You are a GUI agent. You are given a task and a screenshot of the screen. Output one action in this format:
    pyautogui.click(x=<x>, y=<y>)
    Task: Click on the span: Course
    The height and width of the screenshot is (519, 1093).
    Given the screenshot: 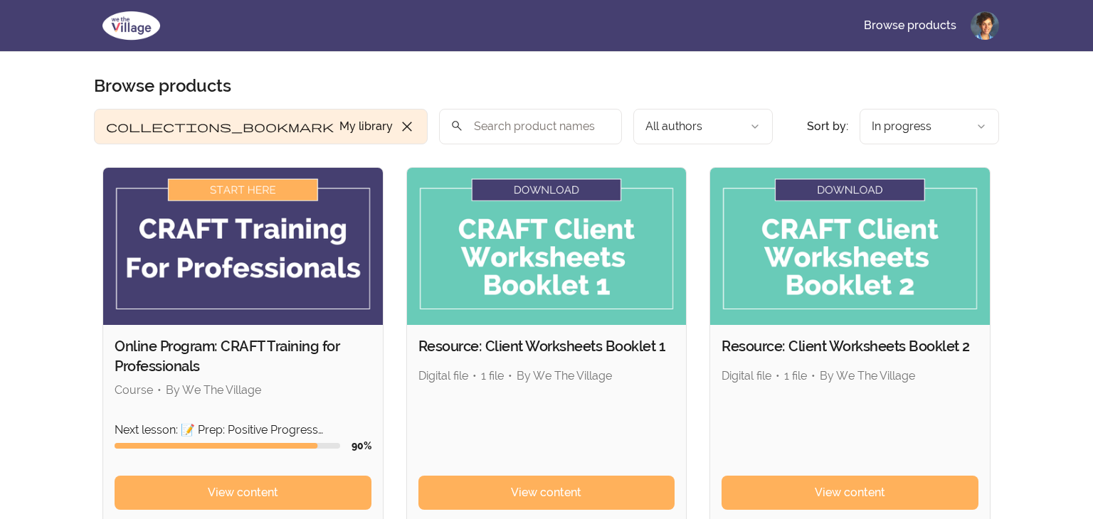 What is the action you would take?
    pyautogui.click(x=134, y=390)
    